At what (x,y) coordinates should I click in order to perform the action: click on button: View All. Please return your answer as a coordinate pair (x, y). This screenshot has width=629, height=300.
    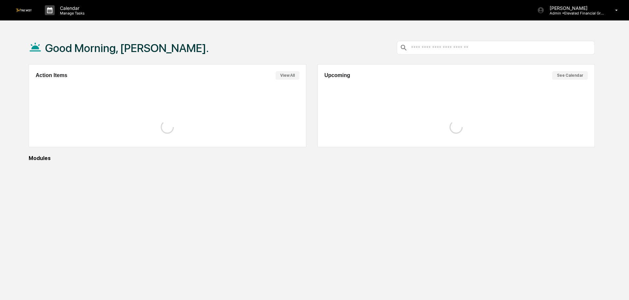
    Looking at the image, I should click on (287, 75).